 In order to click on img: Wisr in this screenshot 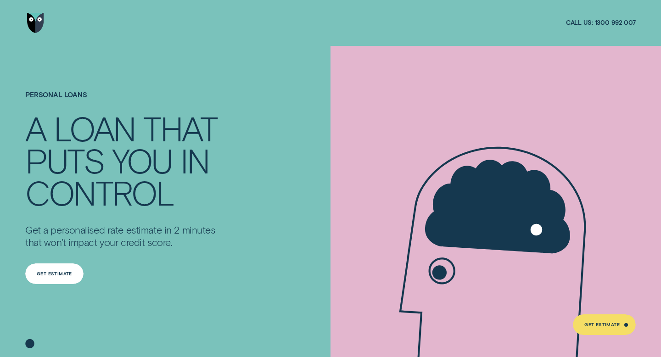, I will do `click(35, 23)`.